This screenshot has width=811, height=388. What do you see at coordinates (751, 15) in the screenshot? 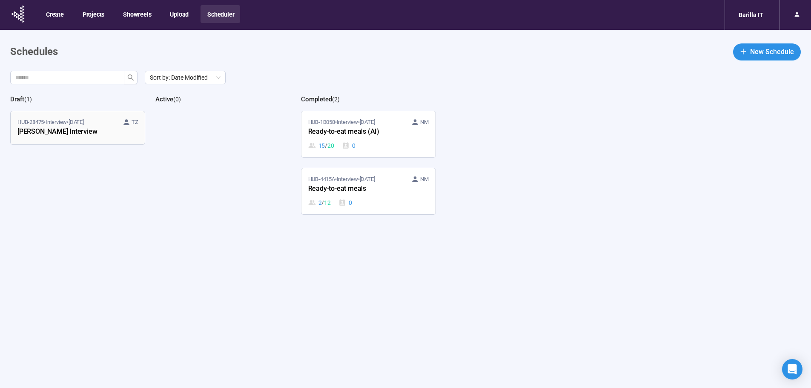
I see `div: Barilla IT` at bounding box center [751, 15].